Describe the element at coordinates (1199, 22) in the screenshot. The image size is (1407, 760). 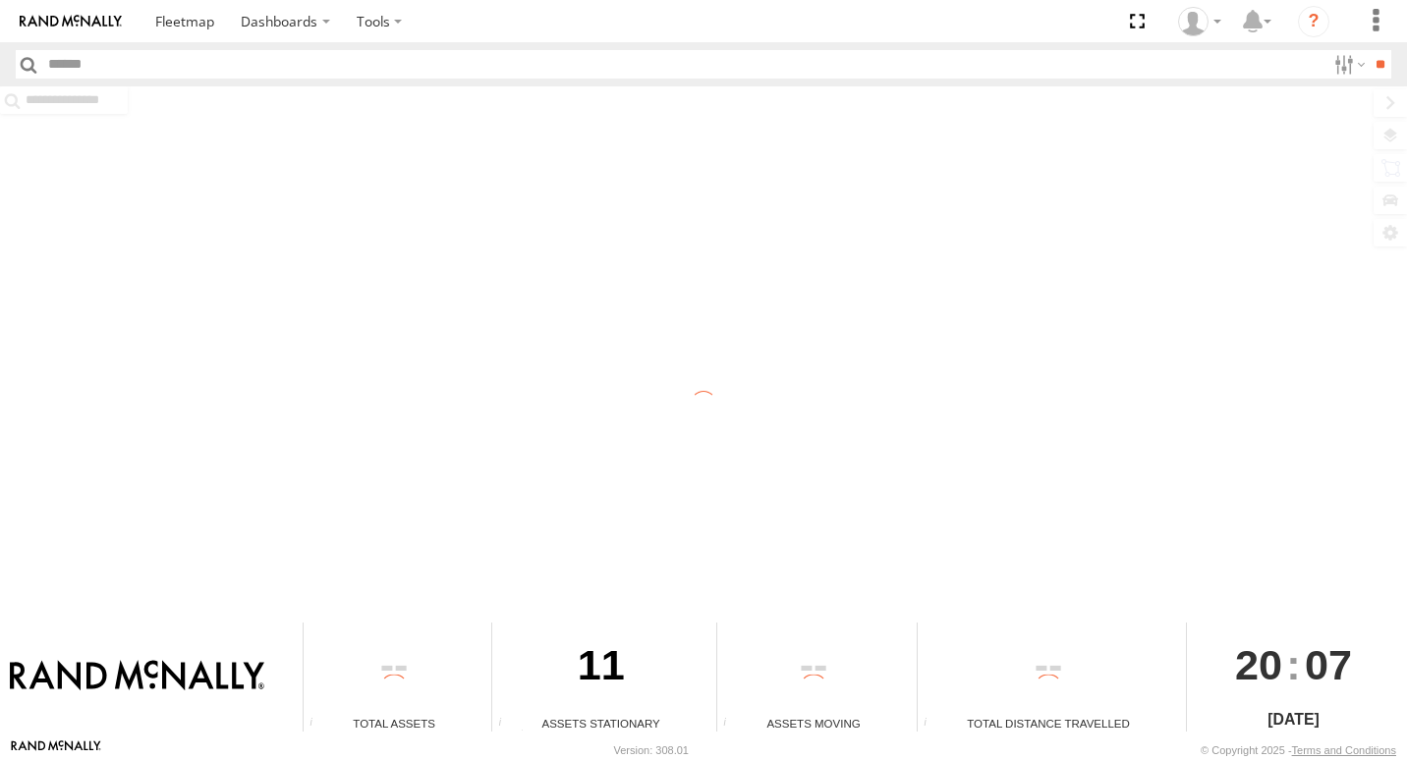
I see `div: Valeo Dash` at that location.